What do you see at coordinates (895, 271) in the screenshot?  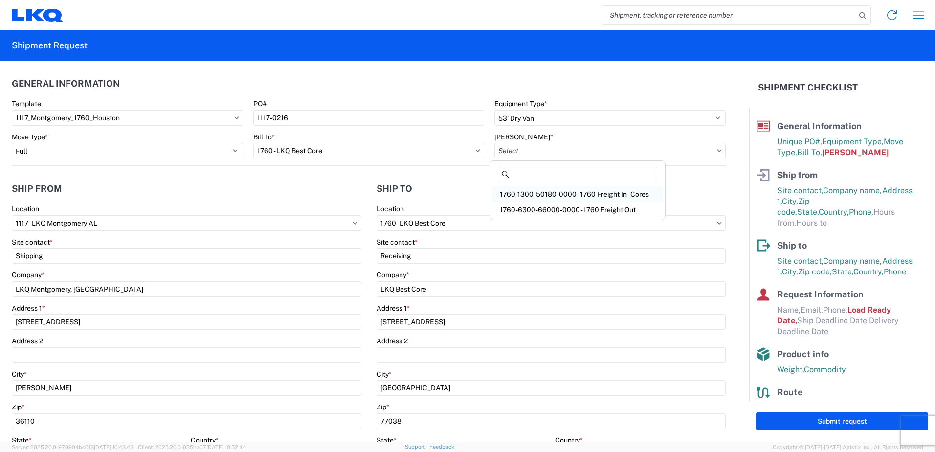 I see `span: Phone` at bounding box center [895, 271].